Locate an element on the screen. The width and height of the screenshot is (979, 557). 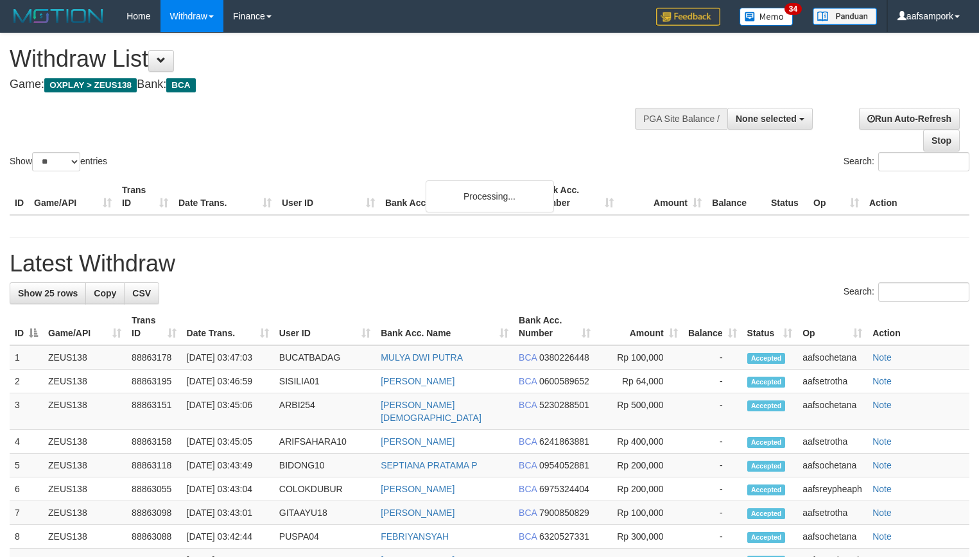
td: Rp 100,000 is located at coordinates (640, 513).